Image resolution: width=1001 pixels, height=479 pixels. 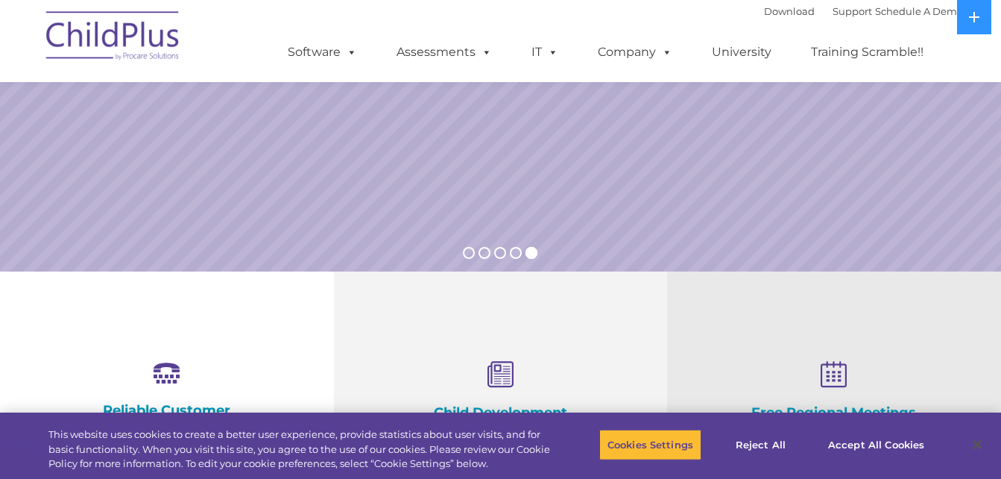 What do you see at coordinates (876, 444) in the screenshot?
I see `button: Accept All Cookies` at bounding box center [876, 444].